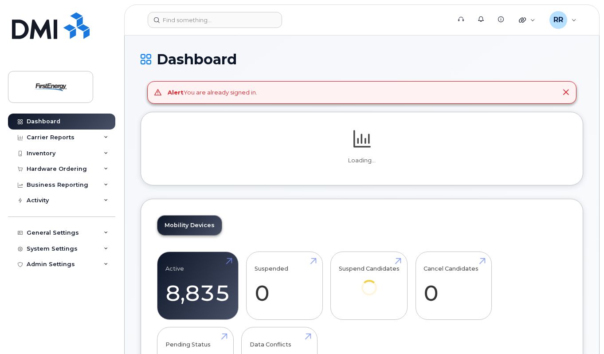  What do you see at coordinates (369, 282) in the screenshot?
I see `a: Suspend Candidates` at bounding box center [369, 282].